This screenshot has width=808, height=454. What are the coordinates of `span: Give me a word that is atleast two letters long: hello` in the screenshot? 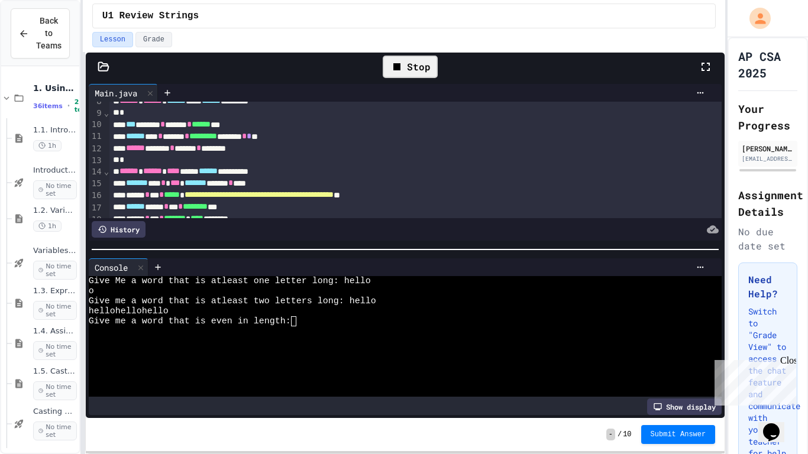 It's located at (233, 301).